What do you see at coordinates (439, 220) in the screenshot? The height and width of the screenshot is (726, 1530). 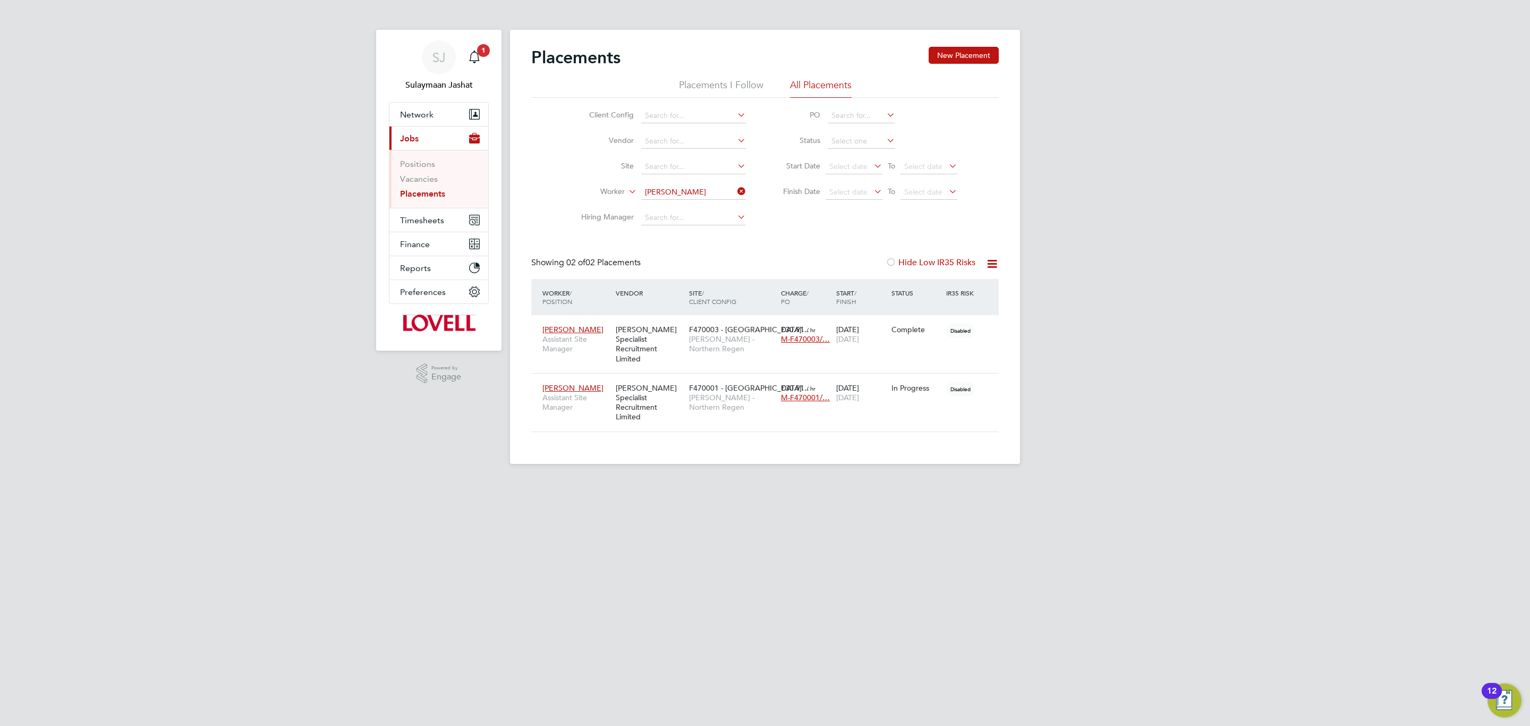 I see `button: Timesheets` at bounding box center [439, 220].